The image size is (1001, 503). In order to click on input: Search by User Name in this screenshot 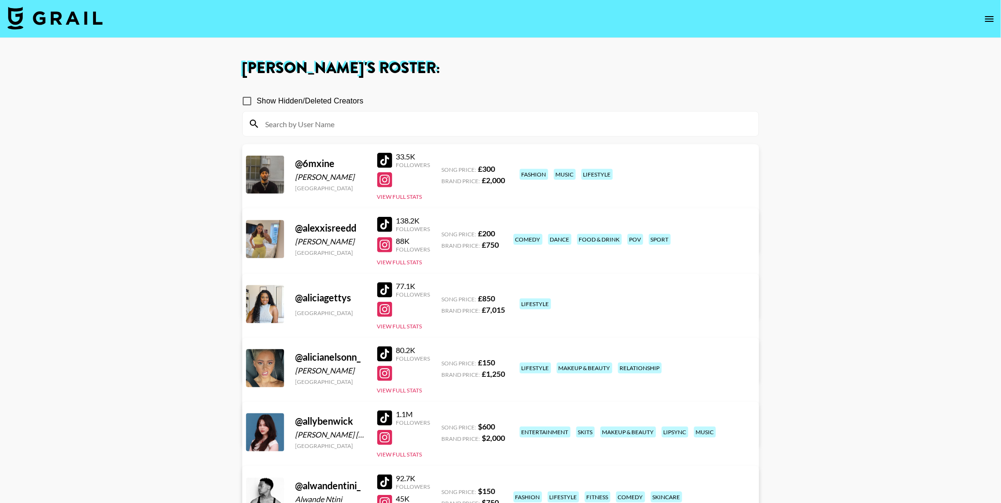, I will do `click(506, 124)`.